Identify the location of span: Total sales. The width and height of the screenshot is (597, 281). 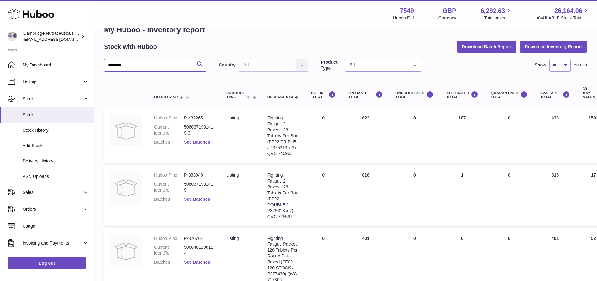
(498, 18).